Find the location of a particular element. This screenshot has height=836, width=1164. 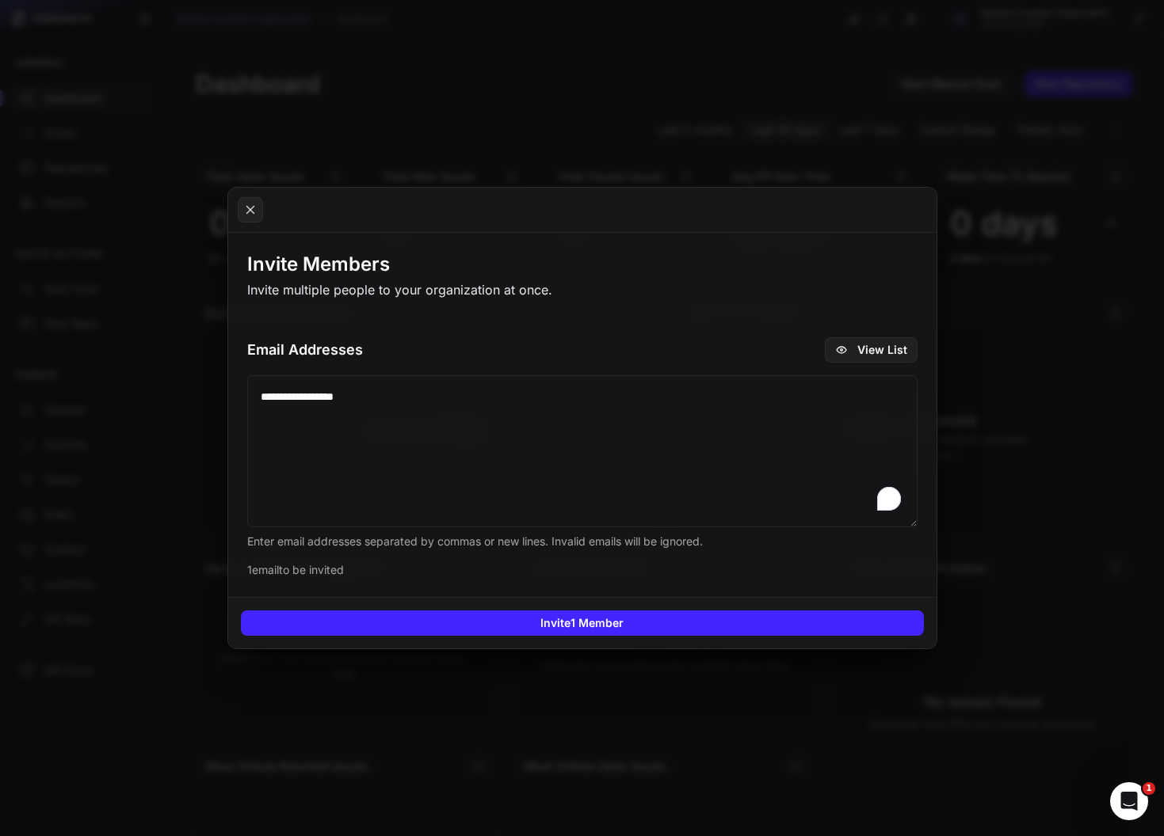

button: View List is located at coordinates (871, 350).